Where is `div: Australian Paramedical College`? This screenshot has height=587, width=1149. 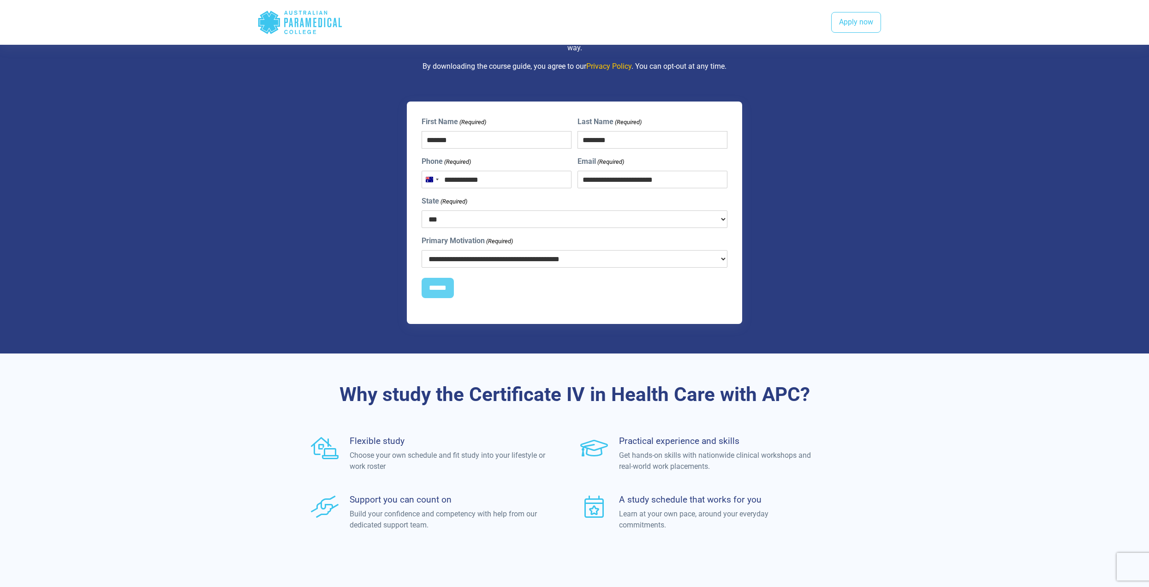 div: Australian Paramedical College is located at coordinates (300, 22).